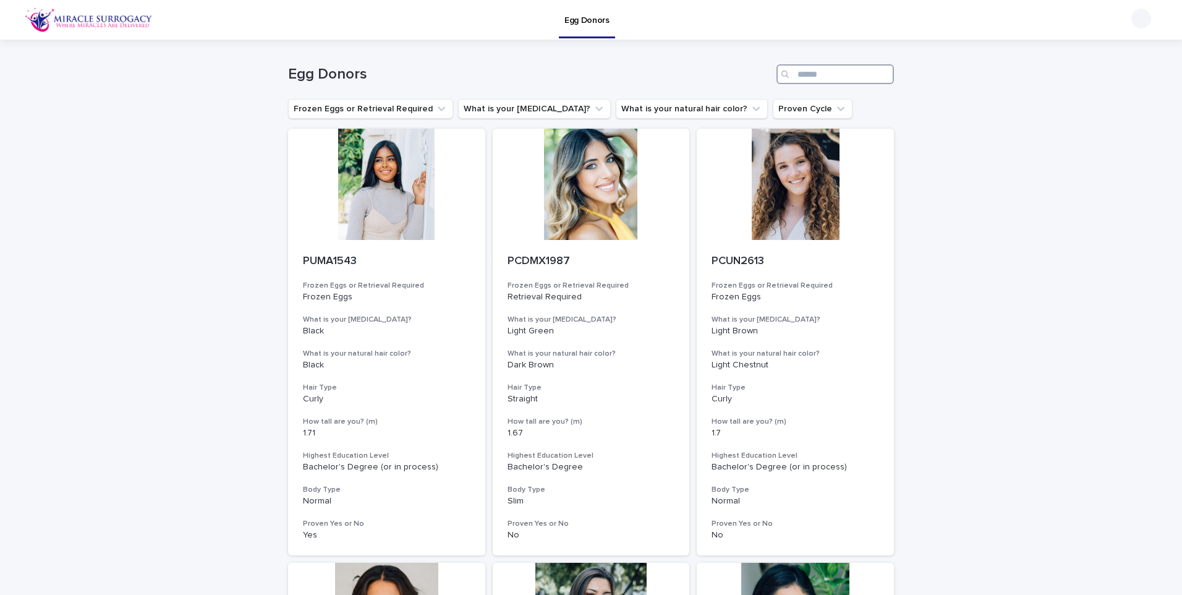  What do you see at coordinates (795, 331) in the screenshot?
I see `p: Light Brown` at bounding box center [795, 331].